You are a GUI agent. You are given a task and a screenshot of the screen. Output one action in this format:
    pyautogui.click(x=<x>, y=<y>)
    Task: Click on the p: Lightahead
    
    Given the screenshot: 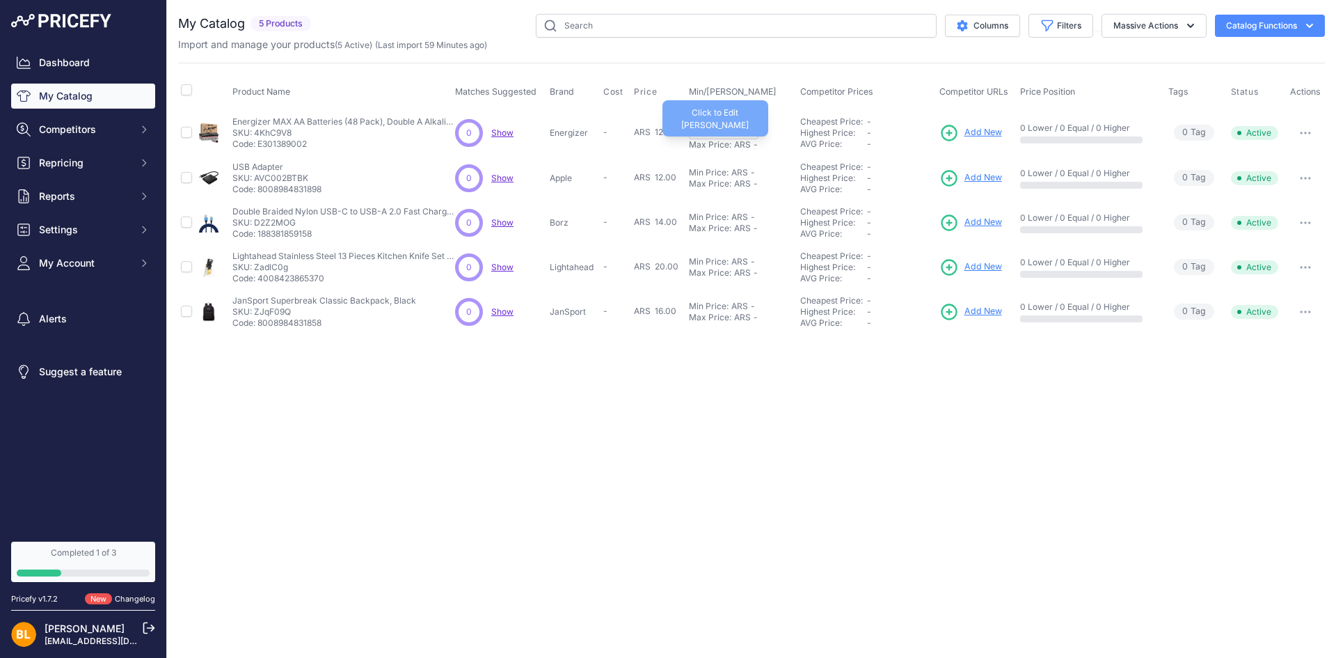 What is the action you would take?
    pyautogui.click(x=573, y=267)
    